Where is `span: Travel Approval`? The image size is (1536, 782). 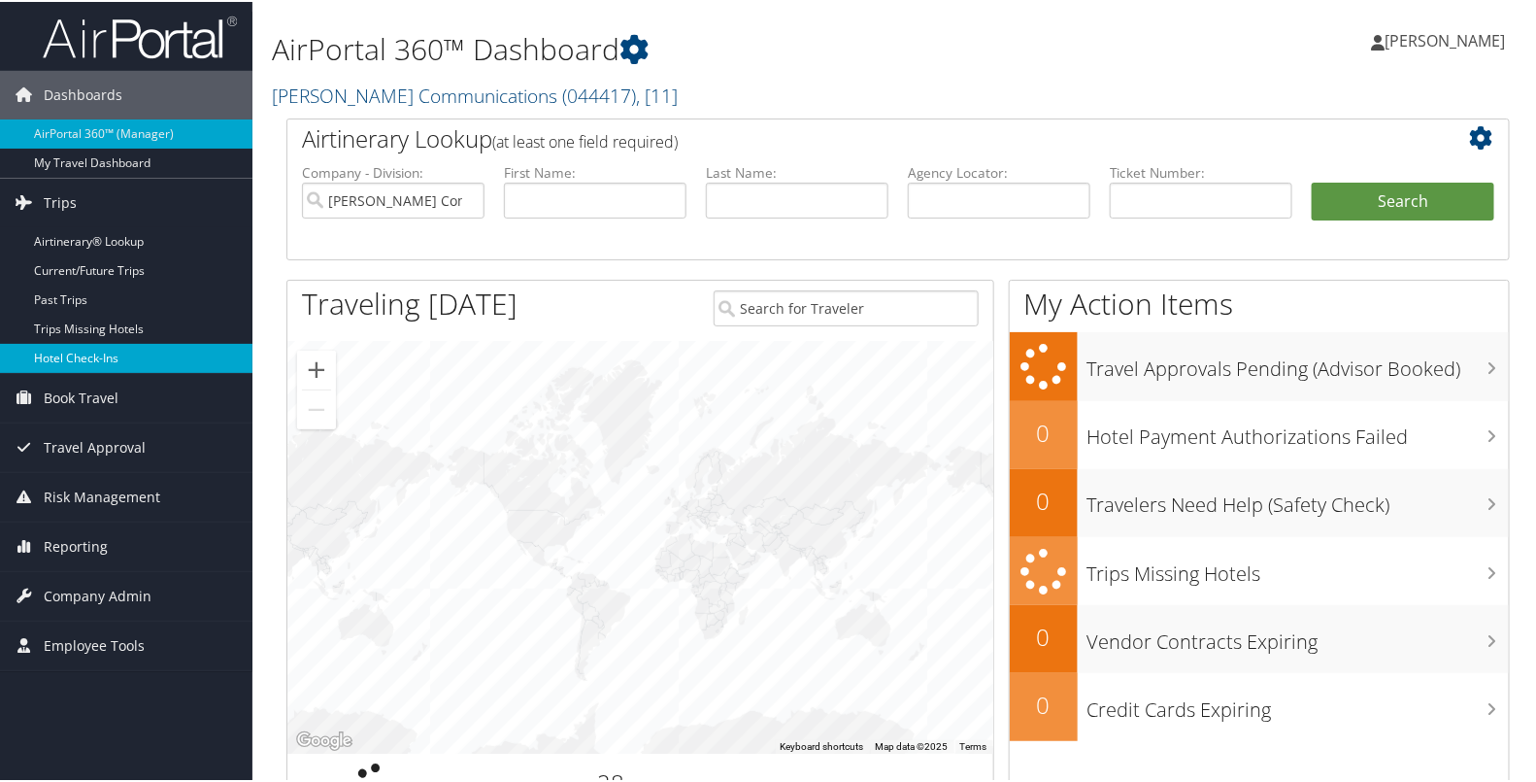
span: Travel Approval is located at coordinates (94, 446).